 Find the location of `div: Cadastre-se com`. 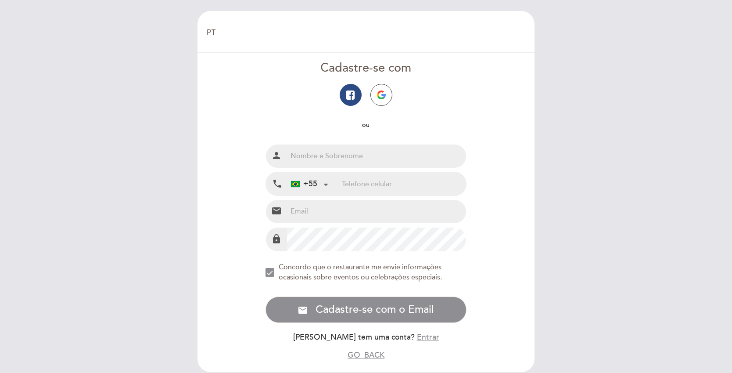

div: Cadastre-se com is located at coordinates (366, 68).